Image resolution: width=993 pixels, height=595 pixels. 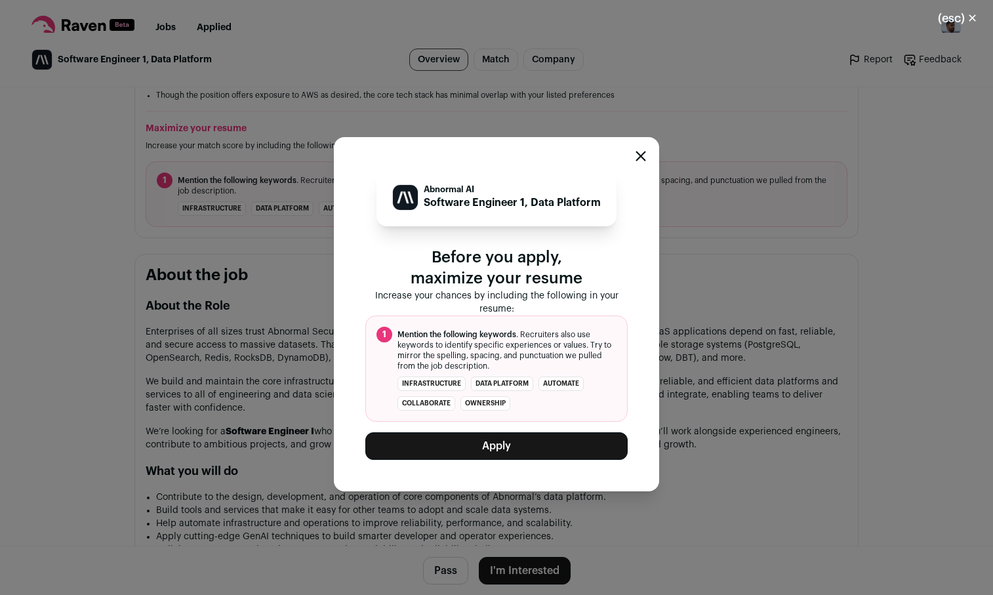 I want to click on img: 0f1a2a9aff5192630dffd544b3ea169ecce73d2c13ecc6b4afa04661d59fa950.jpg, so click(x=405, y=197).